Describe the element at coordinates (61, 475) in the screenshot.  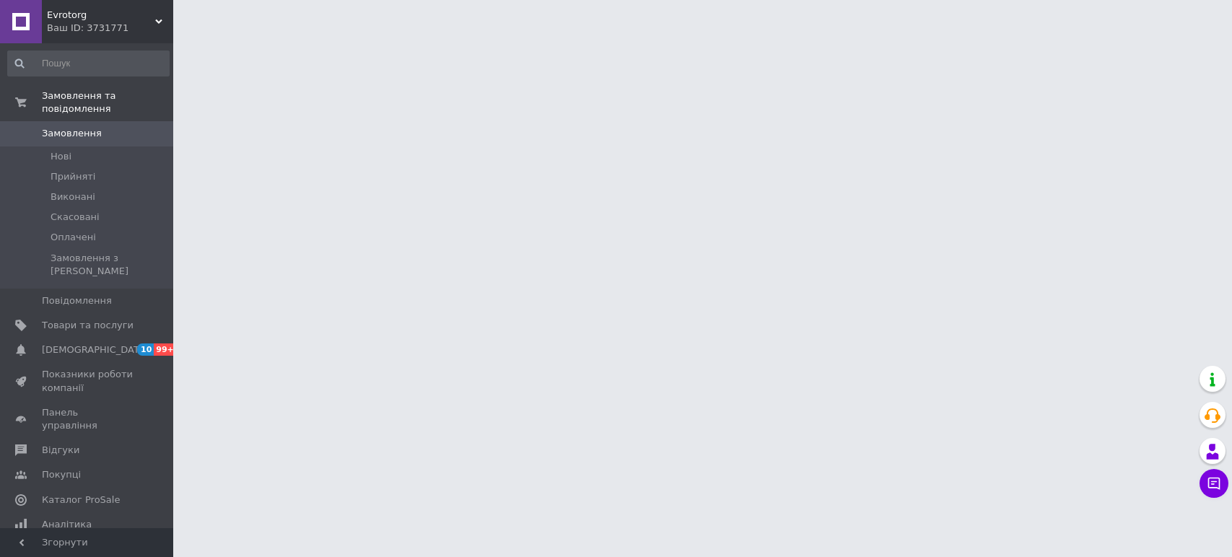
I see `span: Покупці` at that location.